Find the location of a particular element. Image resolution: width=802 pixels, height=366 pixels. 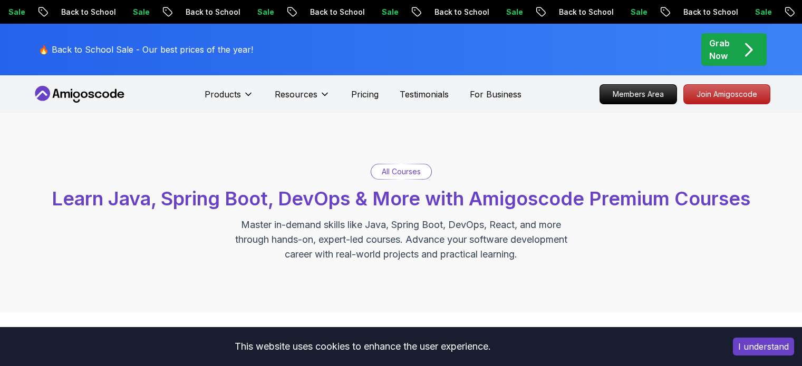

a: Pricing is located at coordinates (365, 94).